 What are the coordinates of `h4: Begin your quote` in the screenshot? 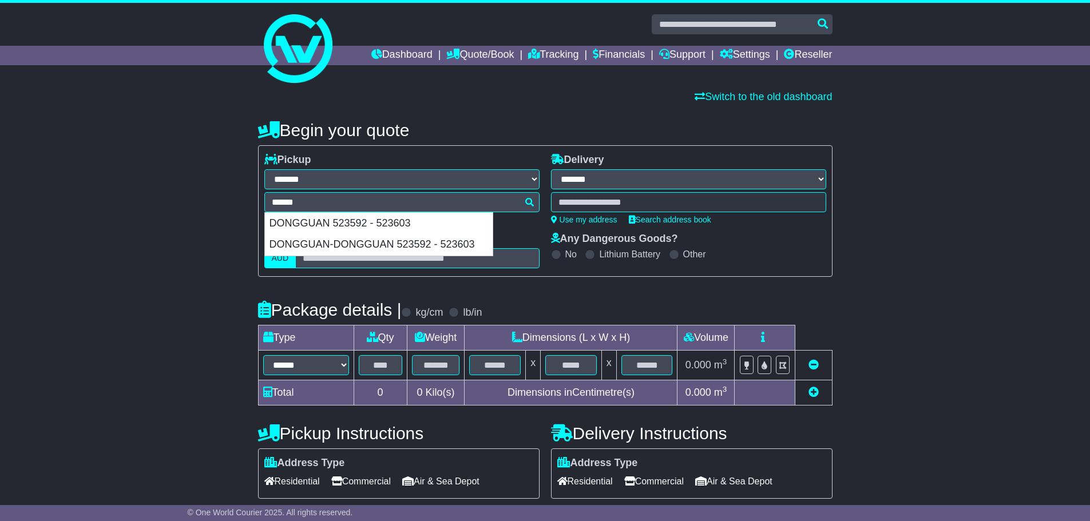 It's located at (545, 130).